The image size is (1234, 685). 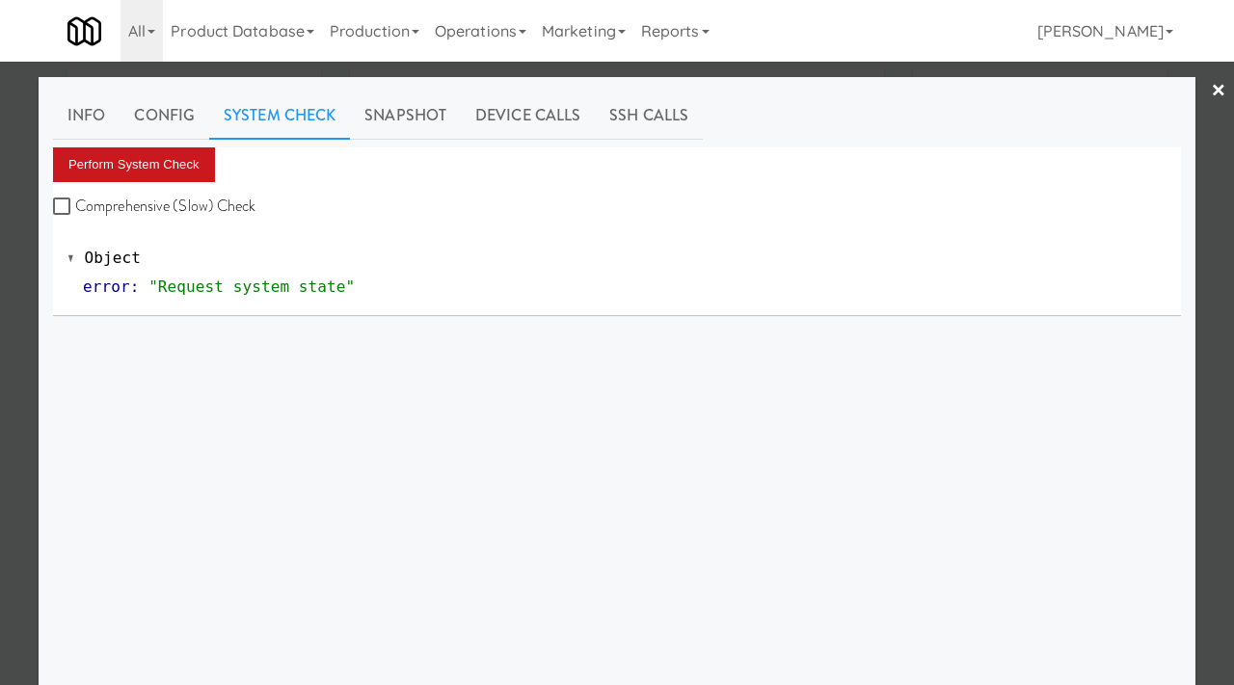 I want to click on a: Info, so click(x=86, y=116).